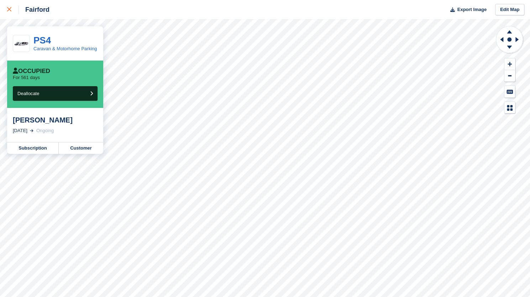 The width and height of the screenshot is (530, 297). What do you see at coordinates (510, 107) in the screenshot?
I see `button: Map Legend` at bounding box center [510, 107].